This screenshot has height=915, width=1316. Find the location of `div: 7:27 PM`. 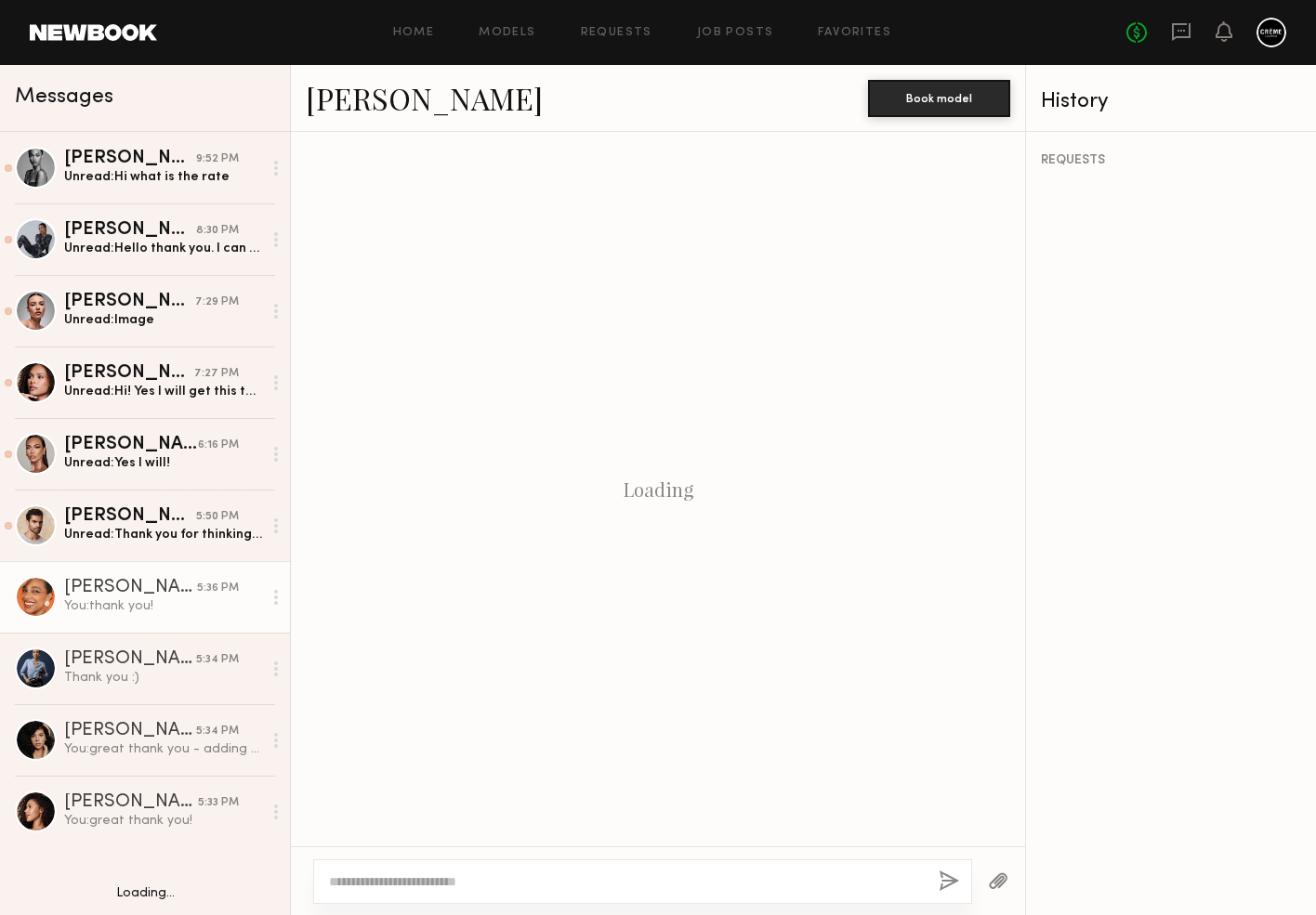

div: 7:27 PM is located at coordinates (216, 373).